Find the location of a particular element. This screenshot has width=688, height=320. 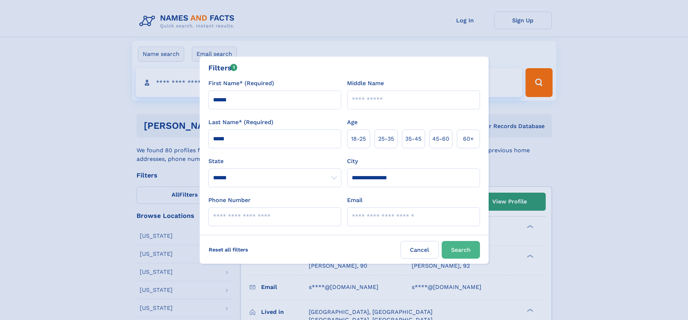

label: First Name* (Required) is located at coordinates (241, 83).